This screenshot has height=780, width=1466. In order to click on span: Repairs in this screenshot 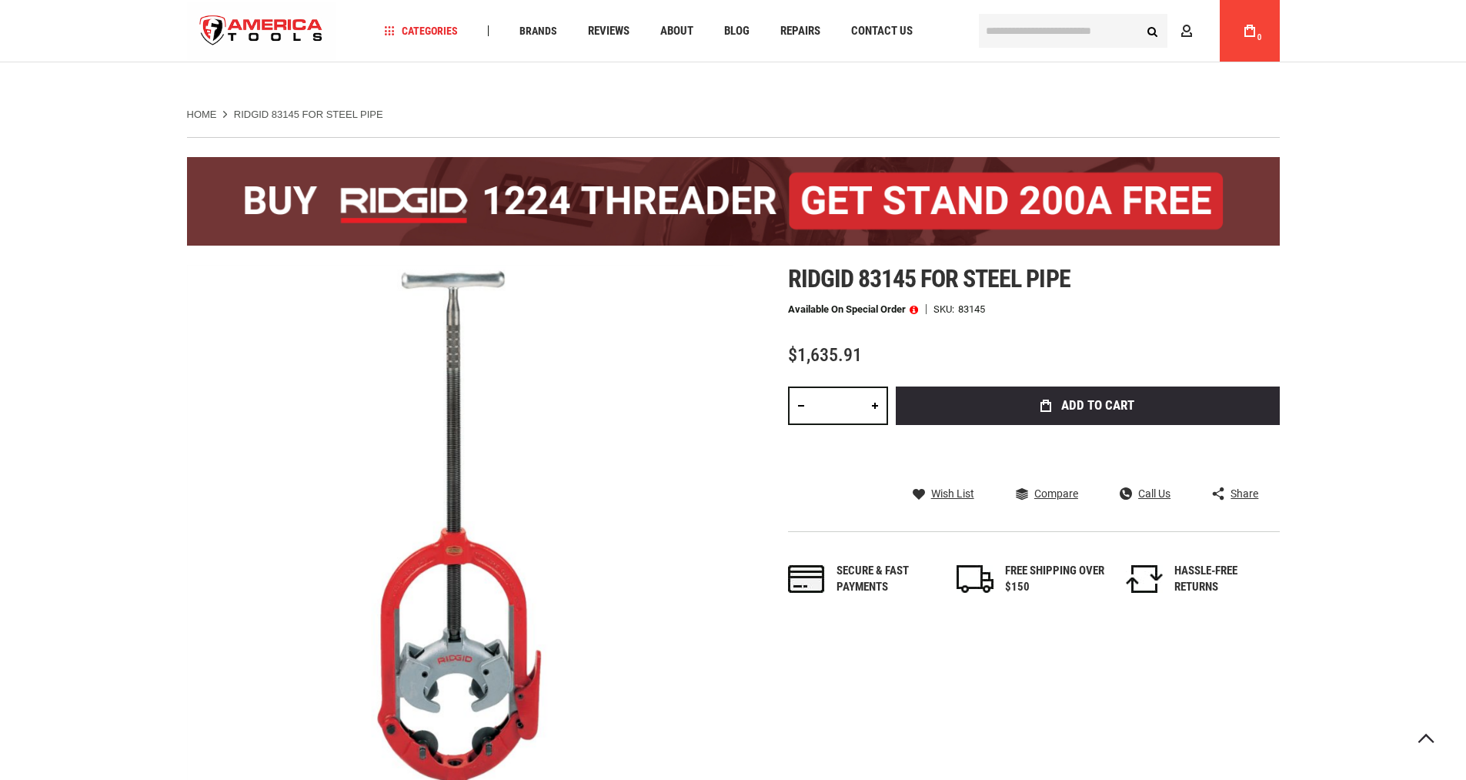, I will do `click(800, 31)`.